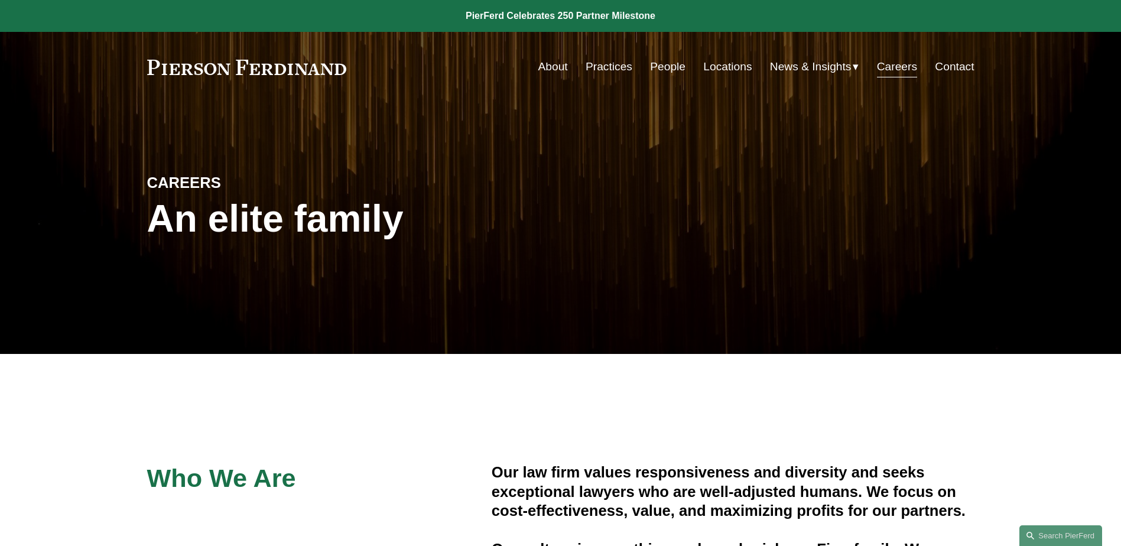  Describe the element at coordinates (354, 219) in the screenshot. I see `h1: An elite family` at that location.